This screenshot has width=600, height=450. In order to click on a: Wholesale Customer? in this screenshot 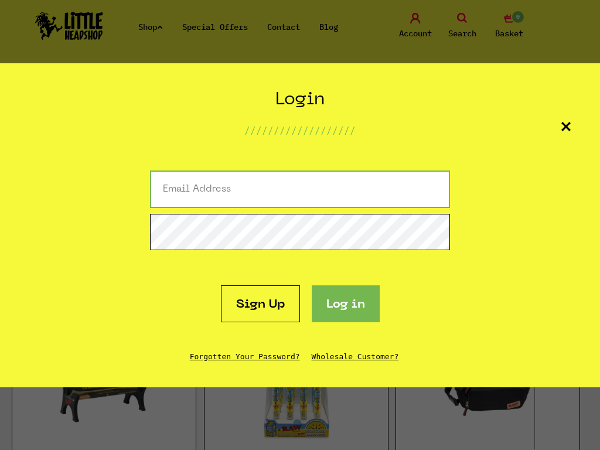, I will do `click(355, 357)`.